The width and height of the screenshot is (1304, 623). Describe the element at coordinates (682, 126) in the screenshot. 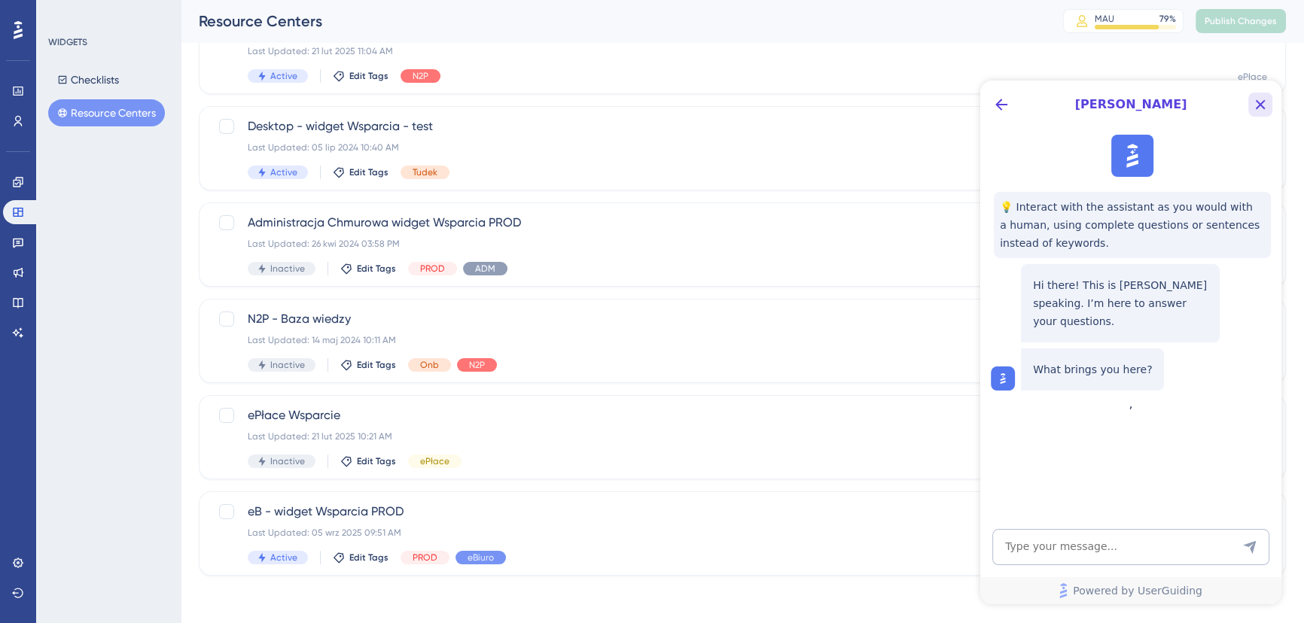

I see `span: Desktop - widget Wsparcia - test` at that location.